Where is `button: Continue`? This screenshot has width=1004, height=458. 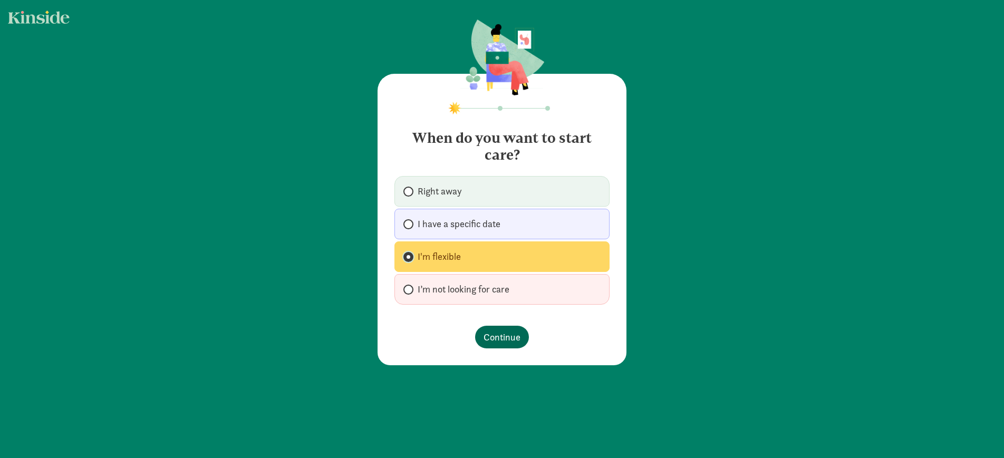 button: Continue is located at coordinates (502, 337).